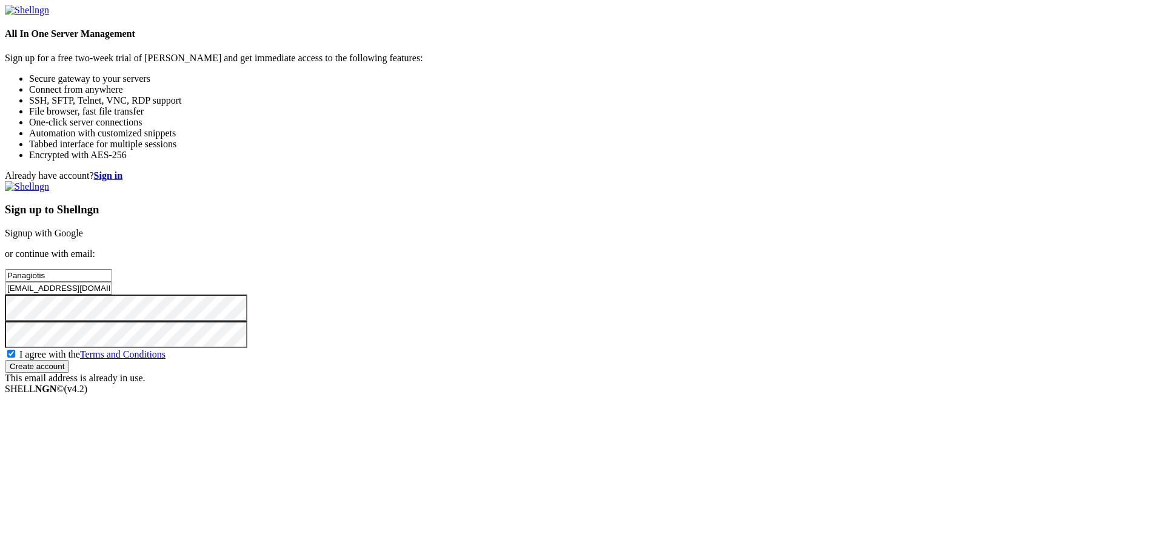 The width and height of the screenshot is (1164, 557). What do you see at coordinates (76, 389) in the screenshot?
I see `span: 4.2.0` at bounding box center [76, 389].